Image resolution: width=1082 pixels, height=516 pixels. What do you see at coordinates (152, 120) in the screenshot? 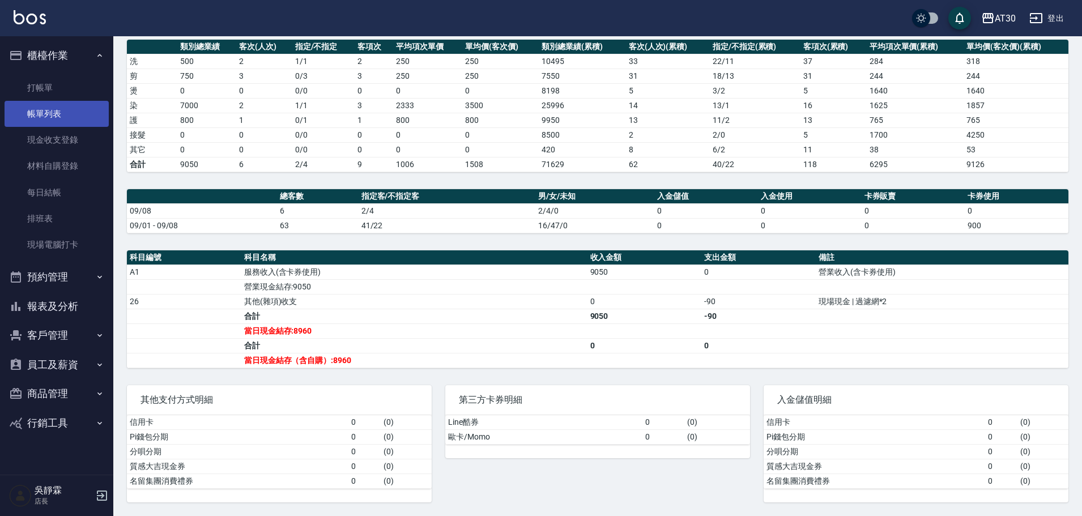
I see `td: 護` at bounding box center [152, 120].